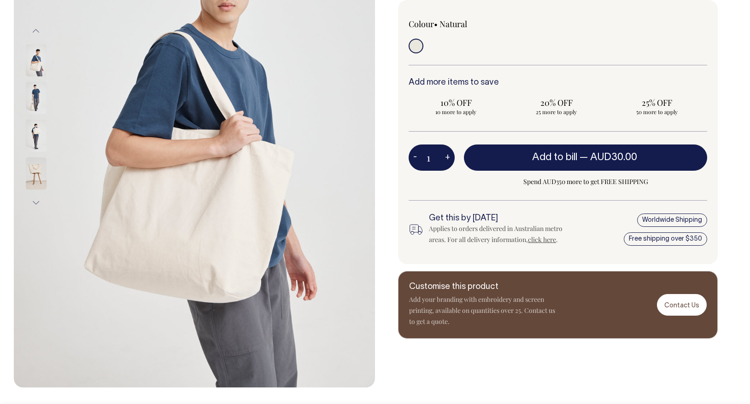  Describe the element at coordinates (556, 106) in the screenshot. I see `input: 20% OFF 25 more to apply` at that location.